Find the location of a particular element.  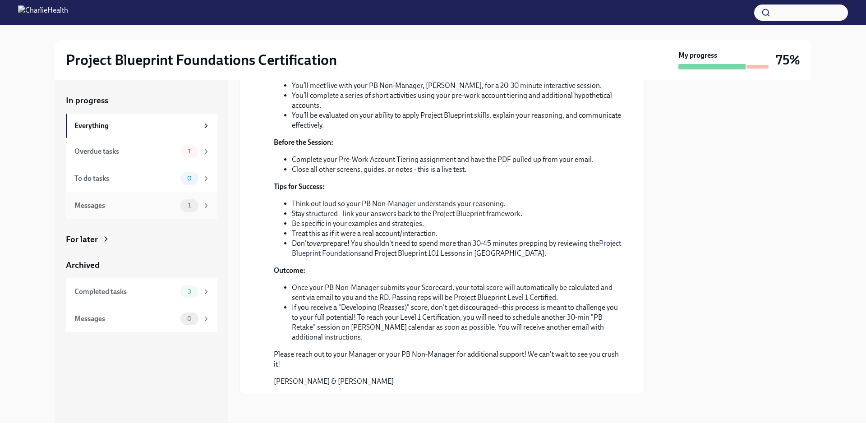

a: Overdue tasks1 is located at coordinates (142, 152).